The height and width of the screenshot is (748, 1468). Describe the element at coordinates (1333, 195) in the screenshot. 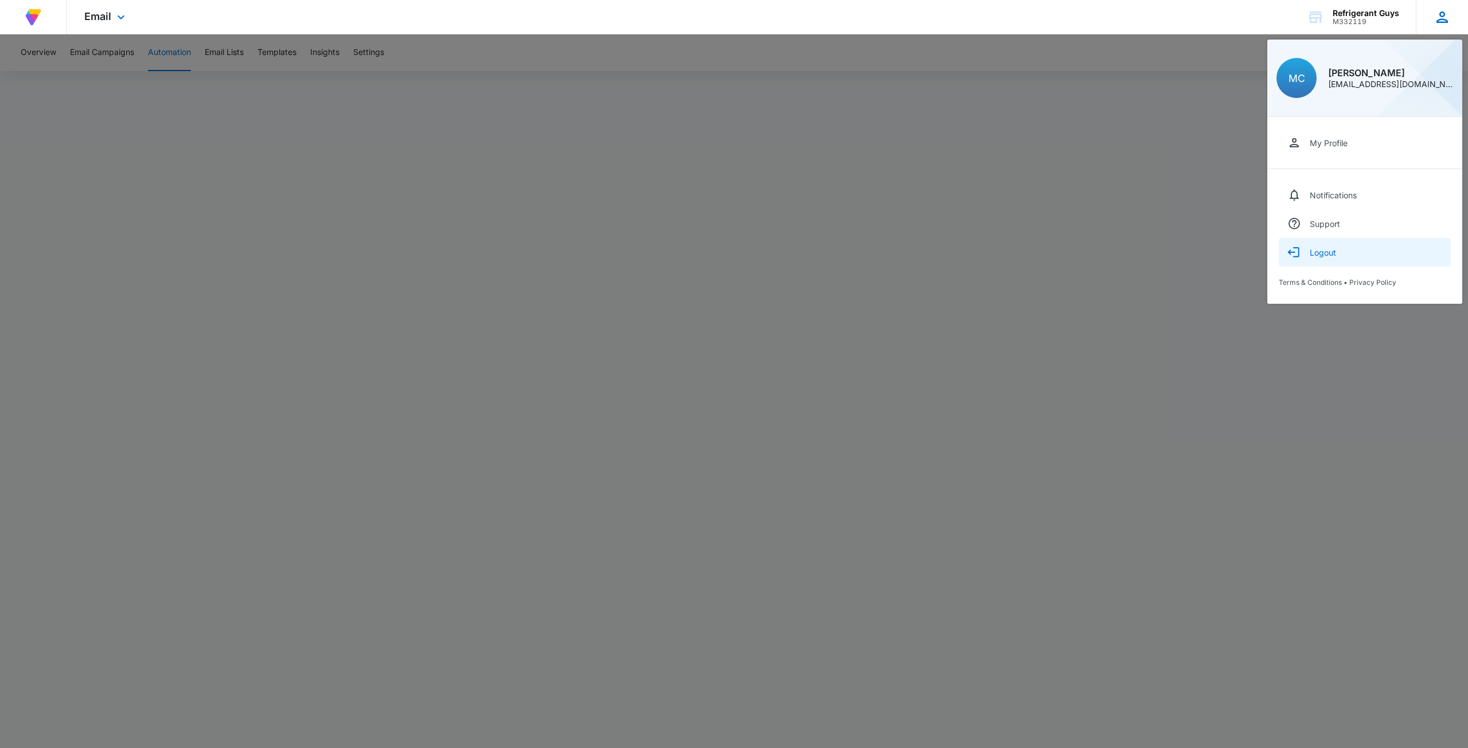

I see `div: Notifications` at that location.